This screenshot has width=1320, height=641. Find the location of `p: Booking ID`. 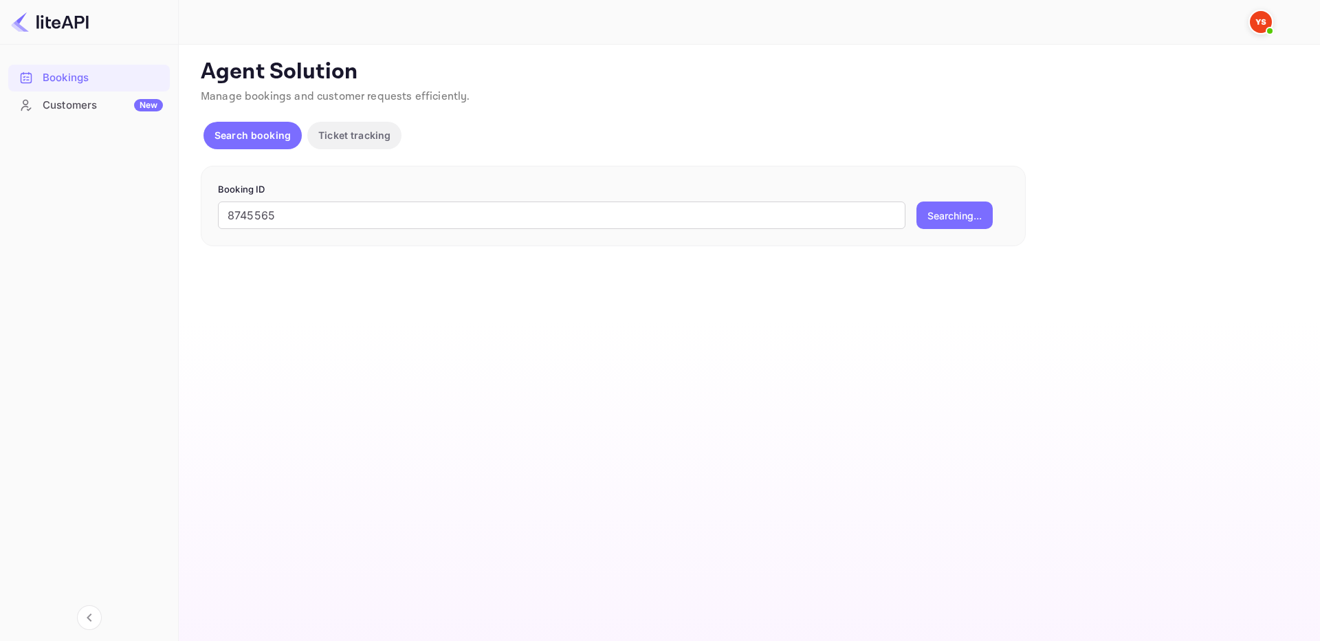

p: Booking ID is located at coordinates (613, 190).